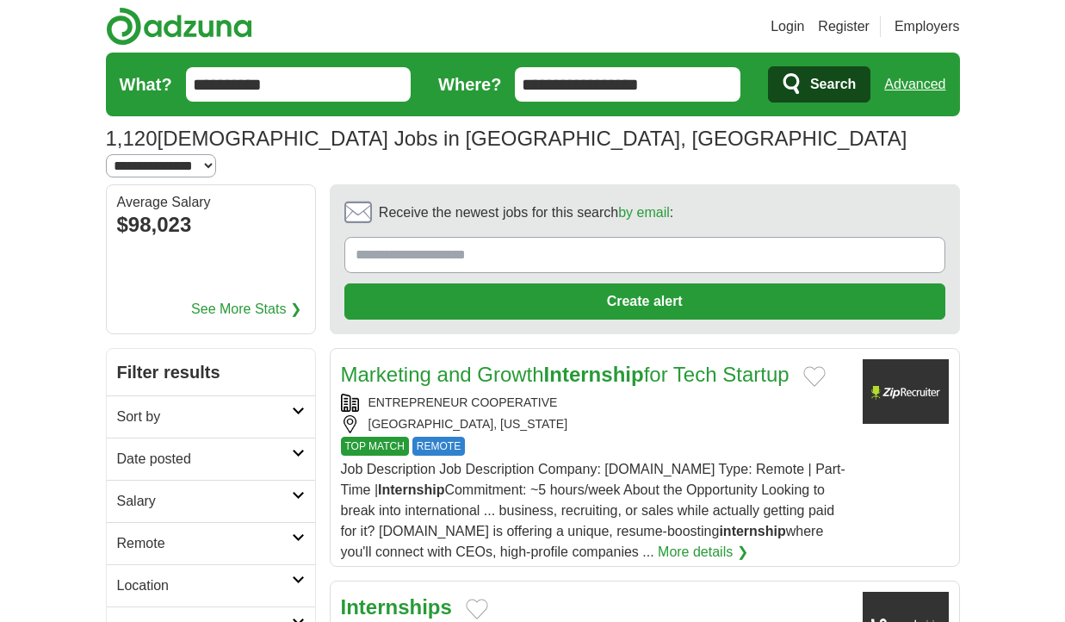 This screenshot has height=622, width=1065. I want to click on a: See More Stats ❯, so click(246, 309).